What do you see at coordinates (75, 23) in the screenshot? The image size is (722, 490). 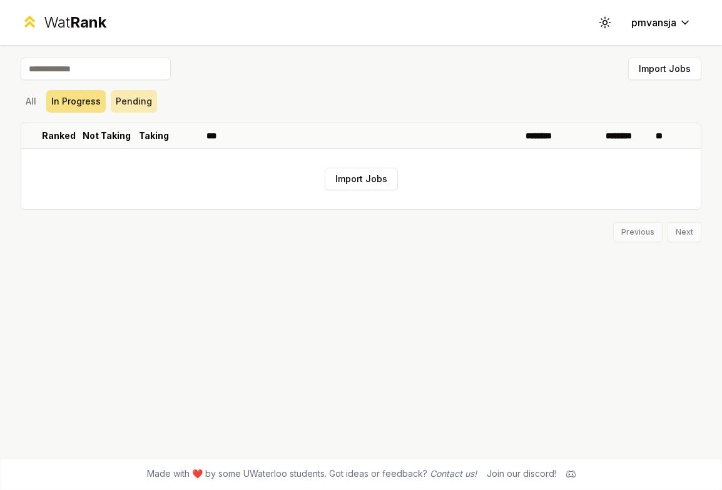 I see `div: Wat` at bounding box center [75, 23].